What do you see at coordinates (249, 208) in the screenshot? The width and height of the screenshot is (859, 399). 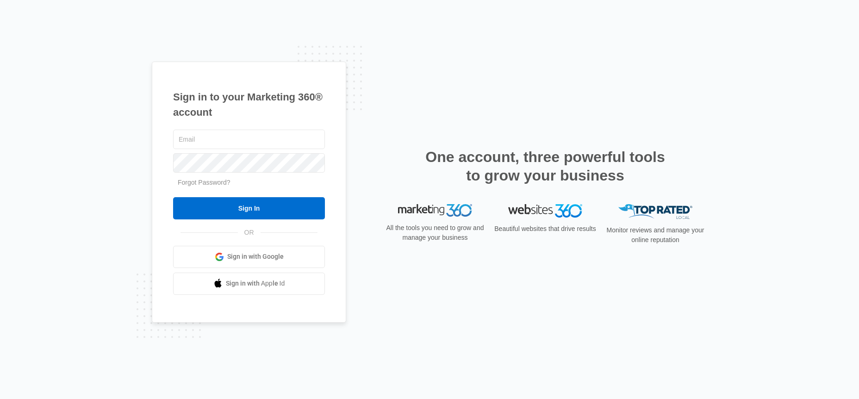 I see `input: Sign In` at bounding box center [249, 208].